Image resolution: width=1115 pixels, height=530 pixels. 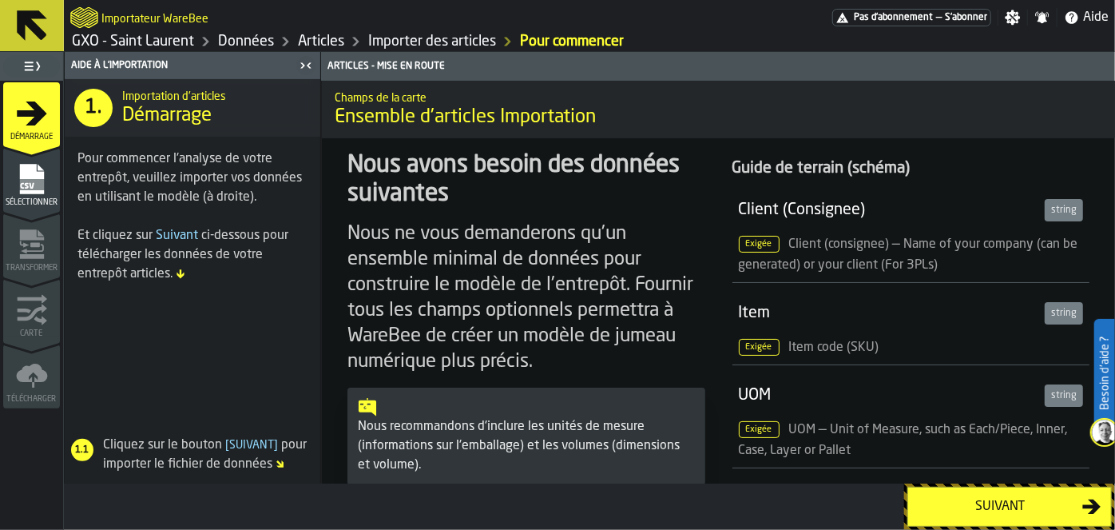 I want to click on label: Besoin d'aide ?, so click(x=1105, y=373).